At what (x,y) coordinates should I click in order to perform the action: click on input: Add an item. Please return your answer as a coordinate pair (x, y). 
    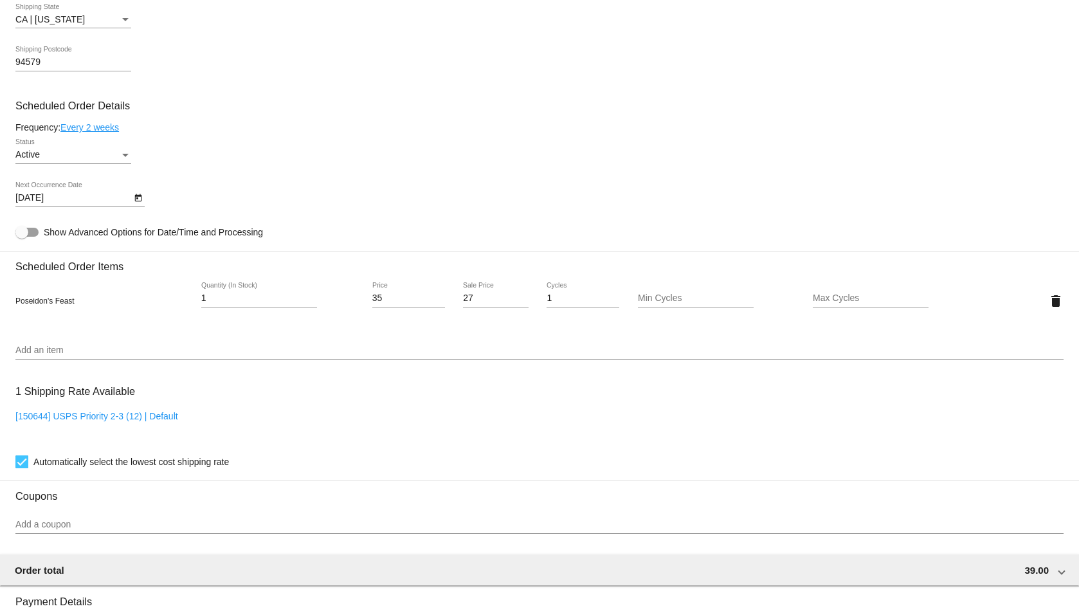
    Looking at the image, I should click on (540, 350).